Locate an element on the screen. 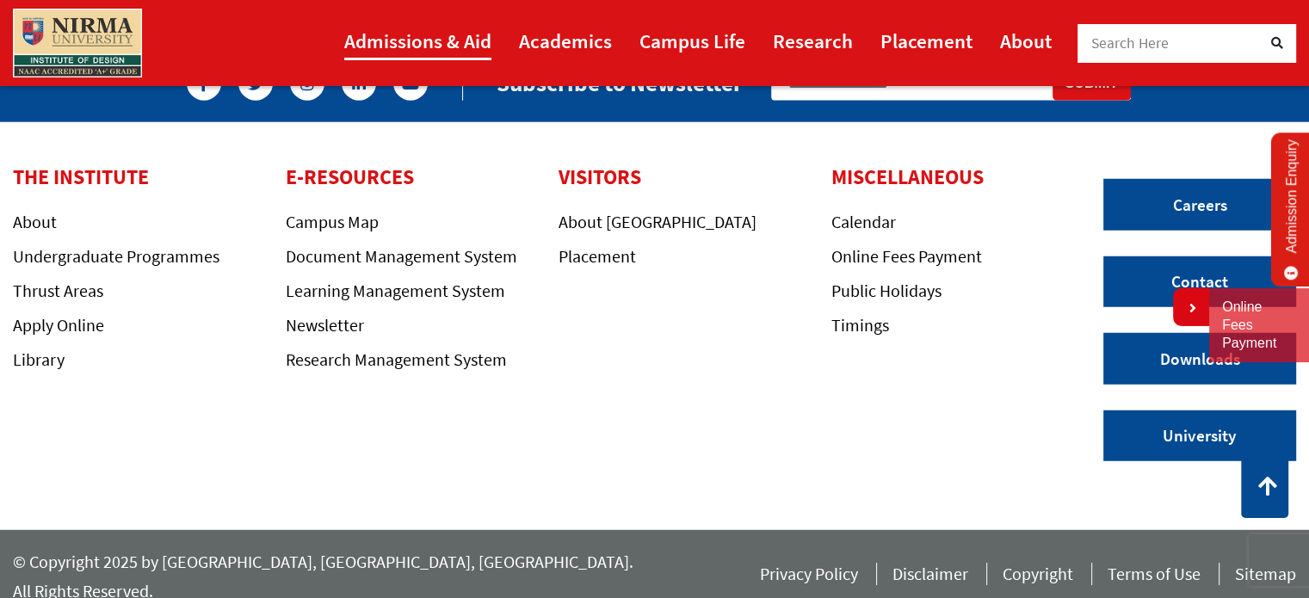  a: Apply Online is located at coordinates (59, 324).